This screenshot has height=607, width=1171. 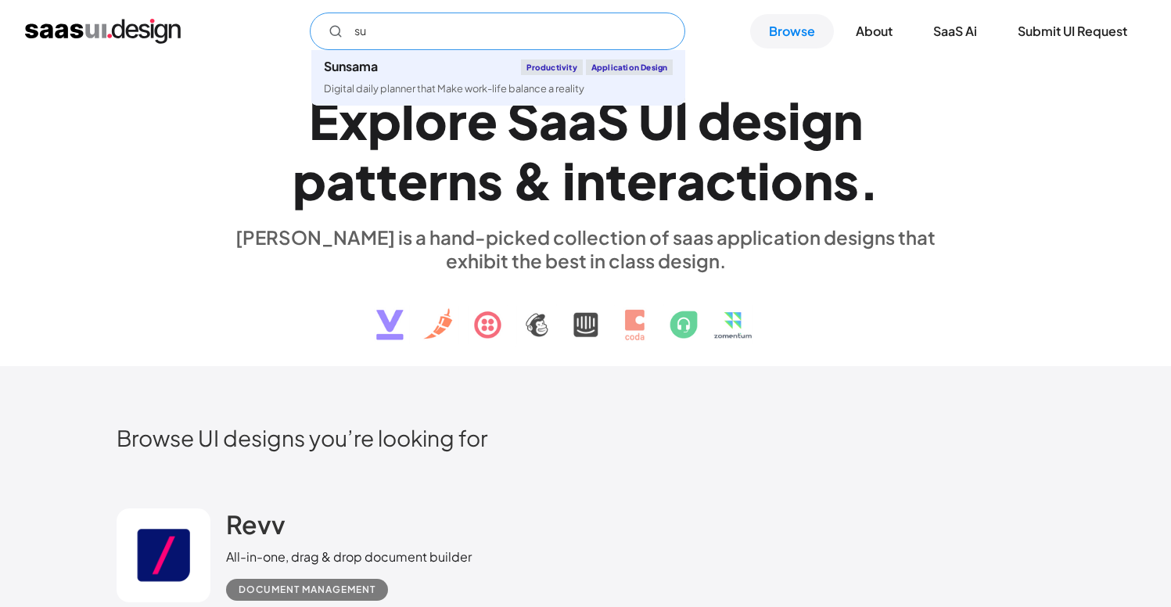 I want to click on div: Productivity, so click(x=551, y=67).